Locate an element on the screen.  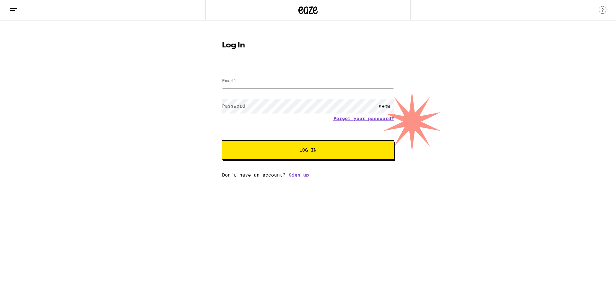
div: SHOW is located at coordinates (384, 107).